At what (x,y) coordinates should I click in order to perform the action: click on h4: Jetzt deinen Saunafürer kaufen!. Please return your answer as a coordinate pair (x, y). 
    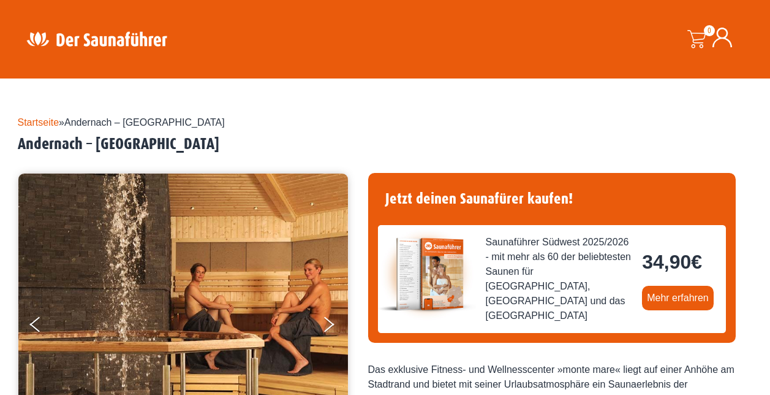
    Looking at the image, I should click on (552, 199).